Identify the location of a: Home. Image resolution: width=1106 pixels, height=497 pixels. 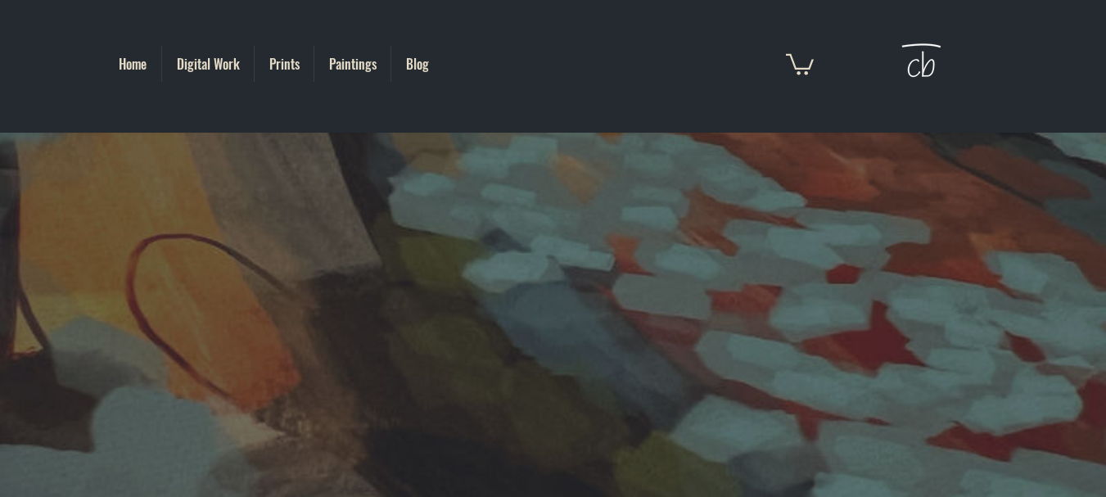
(132, 64).